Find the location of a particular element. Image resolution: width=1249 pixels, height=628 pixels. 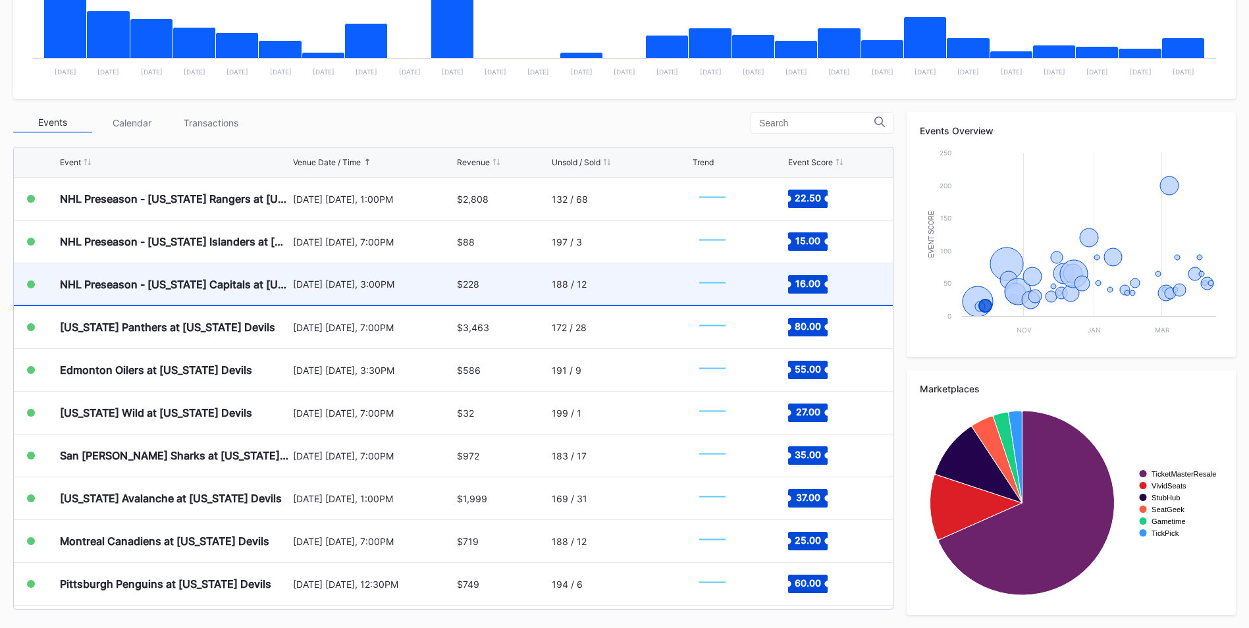

div: Marketplaces is located at coordinates (1071, 388).